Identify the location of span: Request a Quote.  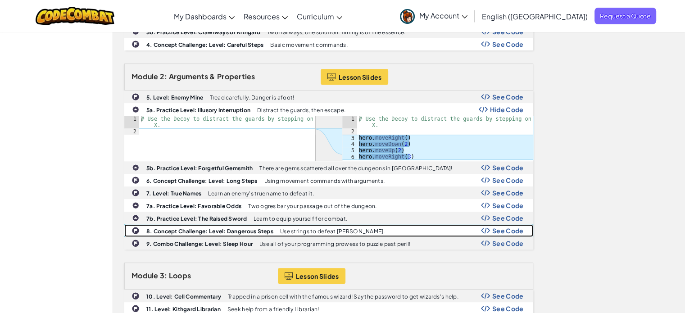
(626, 16).